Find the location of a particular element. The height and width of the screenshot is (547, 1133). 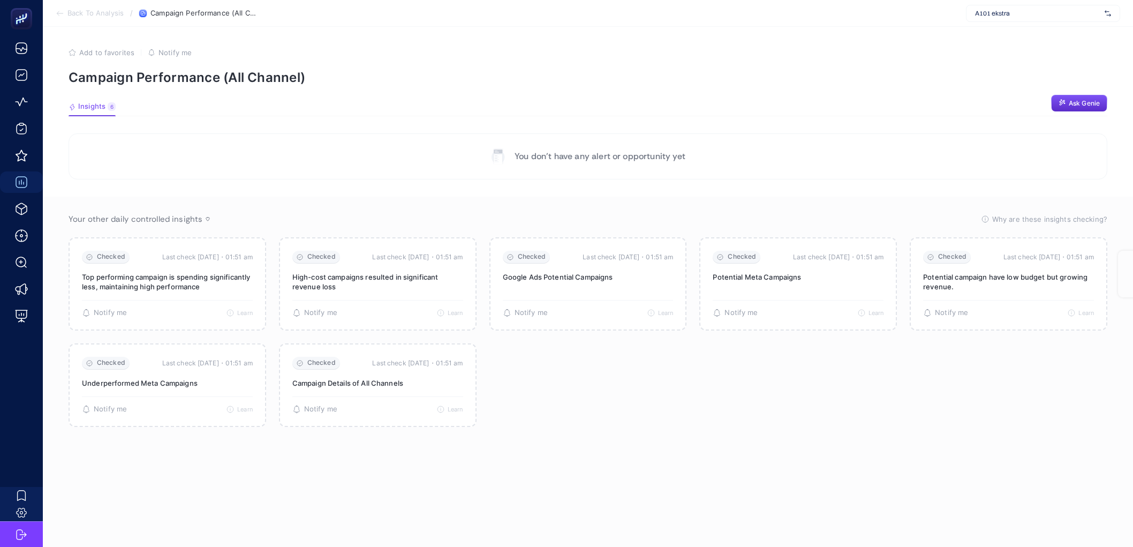

p: Potential Meta Campaigns is located at coordinates (798, 277).